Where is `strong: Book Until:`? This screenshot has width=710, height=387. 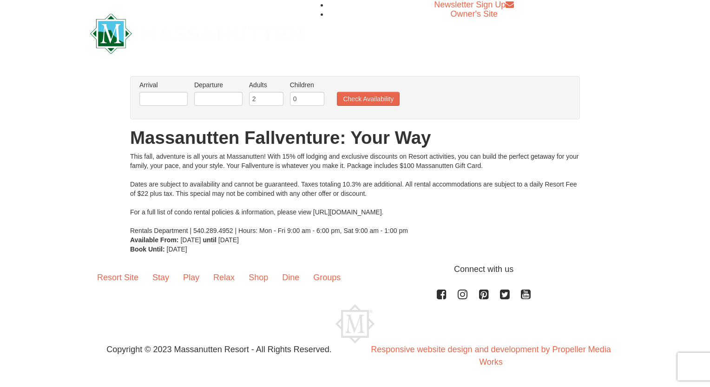
strong: Book Until: is located at coordinates (147, 249).